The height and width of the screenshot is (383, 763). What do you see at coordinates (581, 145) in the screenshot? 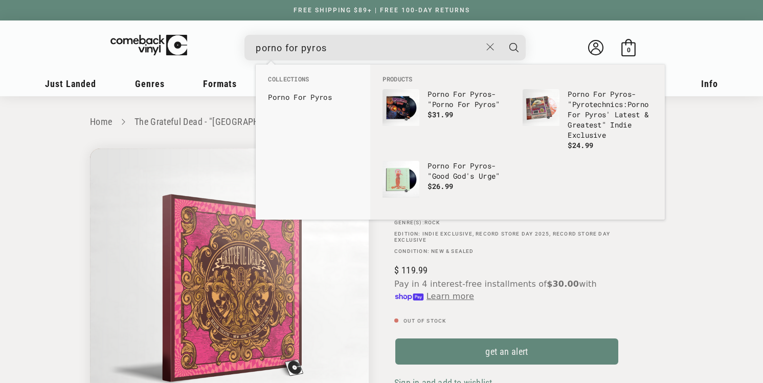
I see `span: $24.99` at bounding box center [581, 145].